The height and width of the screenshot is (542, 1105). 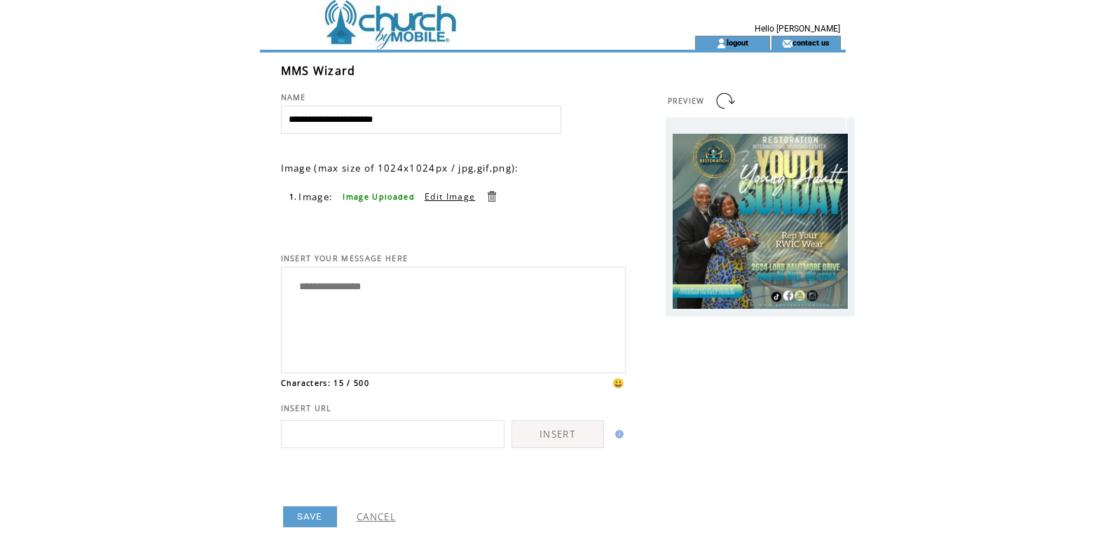 I want to click on span: Characters: 15 / 500, so click(x=325, y=383).